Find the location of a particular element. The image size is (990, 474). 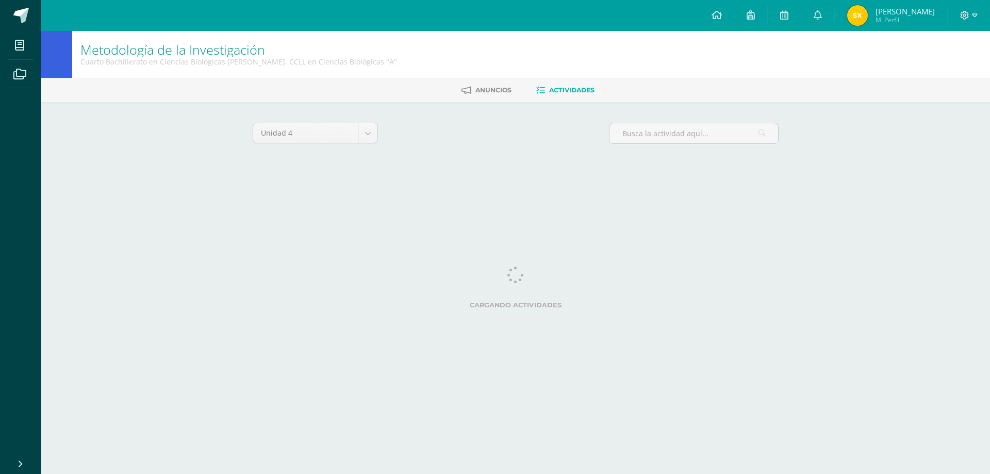

span: Actividades is located at coordinates (572, 90).